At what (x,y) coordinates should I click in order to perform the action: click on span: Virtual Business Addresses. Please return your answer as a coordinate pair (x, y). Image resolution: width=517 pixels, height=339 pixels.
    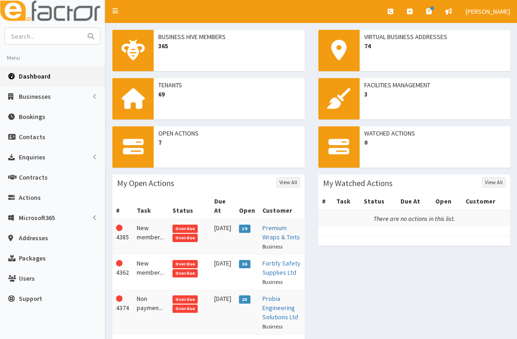
    Looking at the image, I should click on (435, 37).